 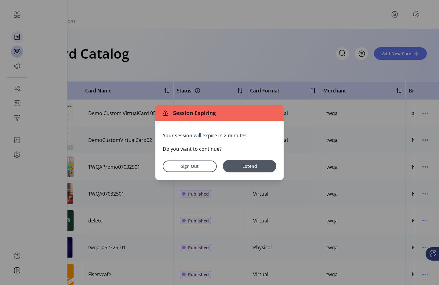 What do you see at coordinates (249, 166) in the screenshot?
I see `span: Extend` at bounding box center [249, 166].